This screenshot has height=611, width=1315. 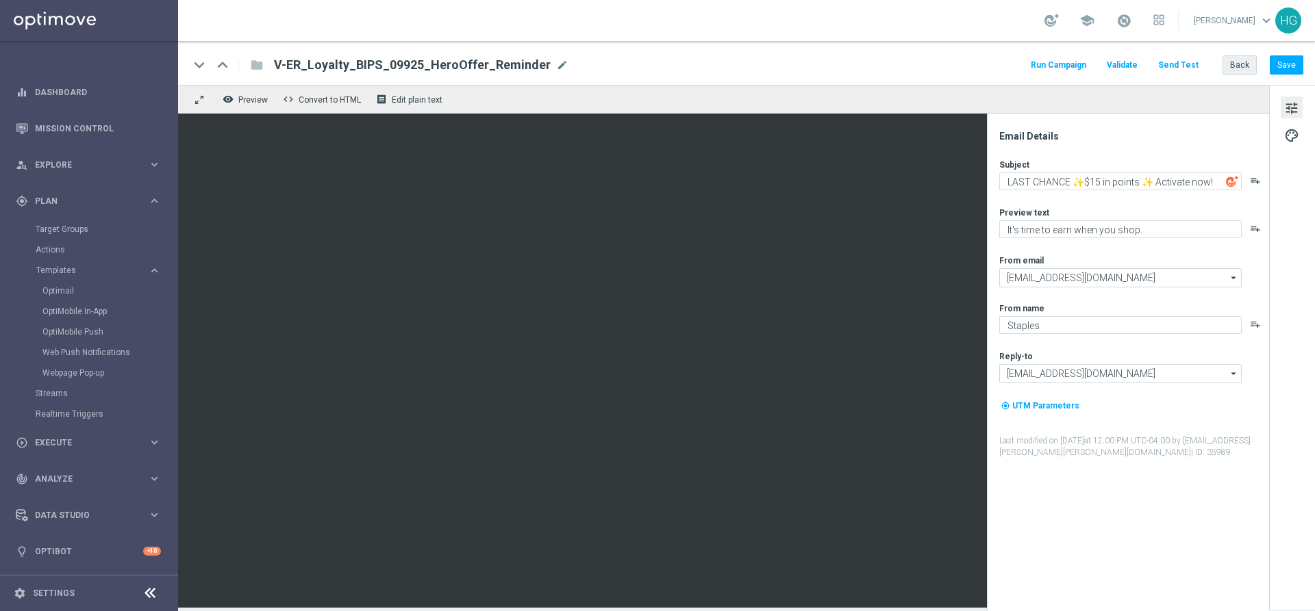 I want to click on i: person_search, so click(x=22, y=165).